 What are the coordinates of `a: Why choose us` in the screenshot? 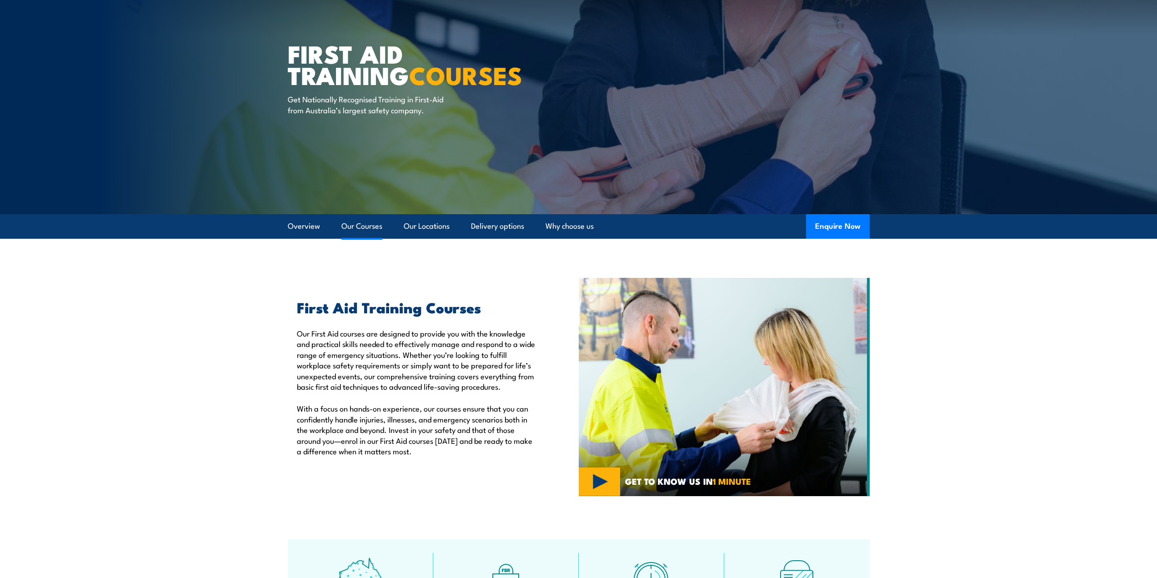 It's located at (570, 226).